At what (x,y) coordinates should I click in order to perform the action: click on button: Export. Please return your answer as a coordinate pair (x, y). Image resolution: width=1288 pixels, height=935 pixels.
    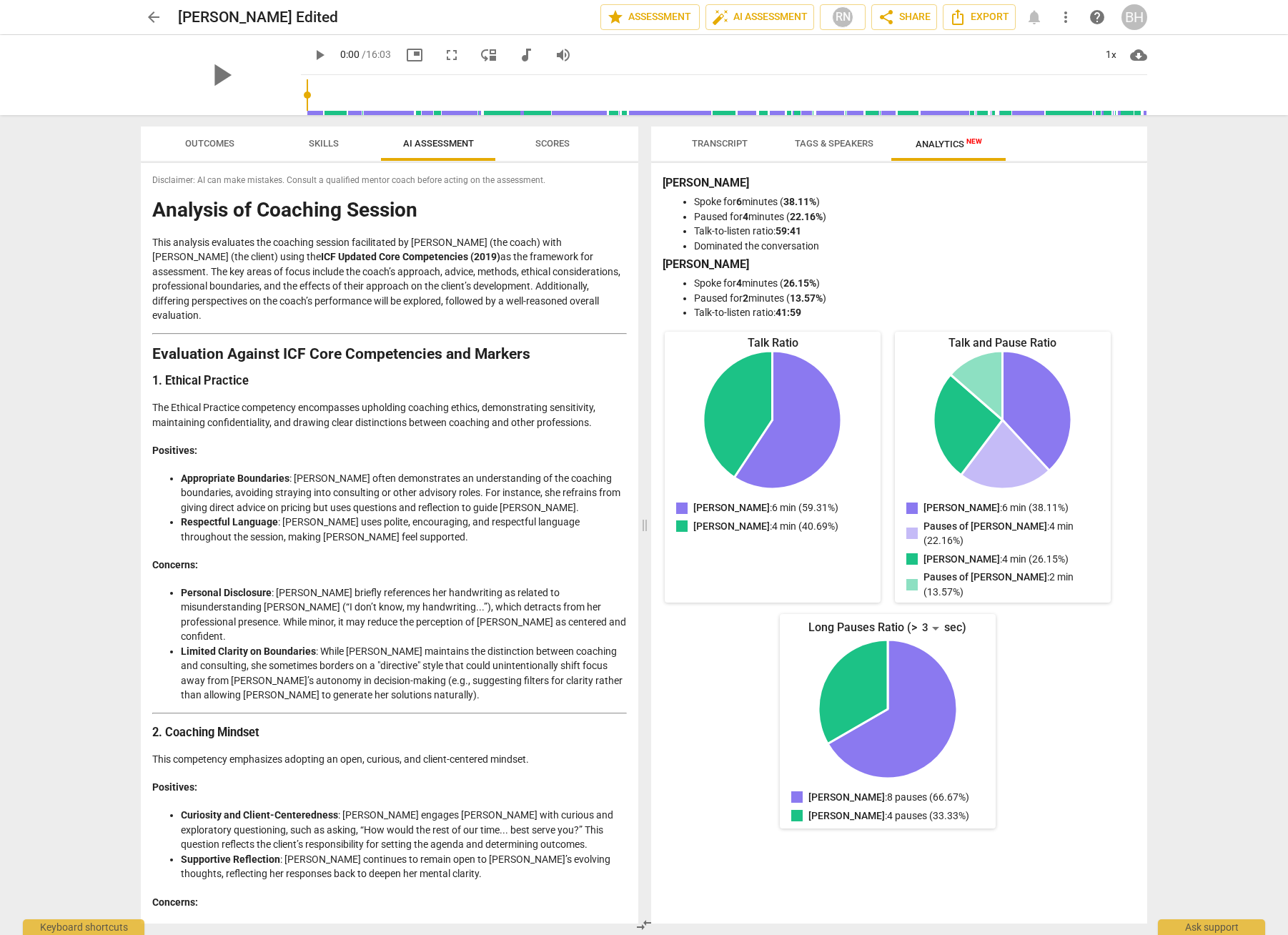
    Looking at the image, I should click on (979, 17).